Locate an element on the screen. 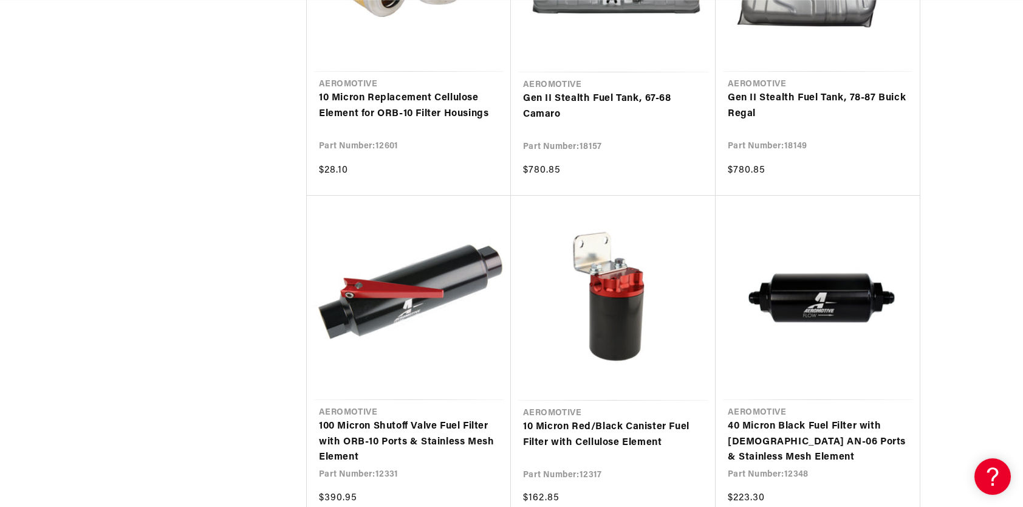  a: 10 Micron Red/Black Canister Fuel Filter with Cellulose Element is located at coordinates (613, 435).